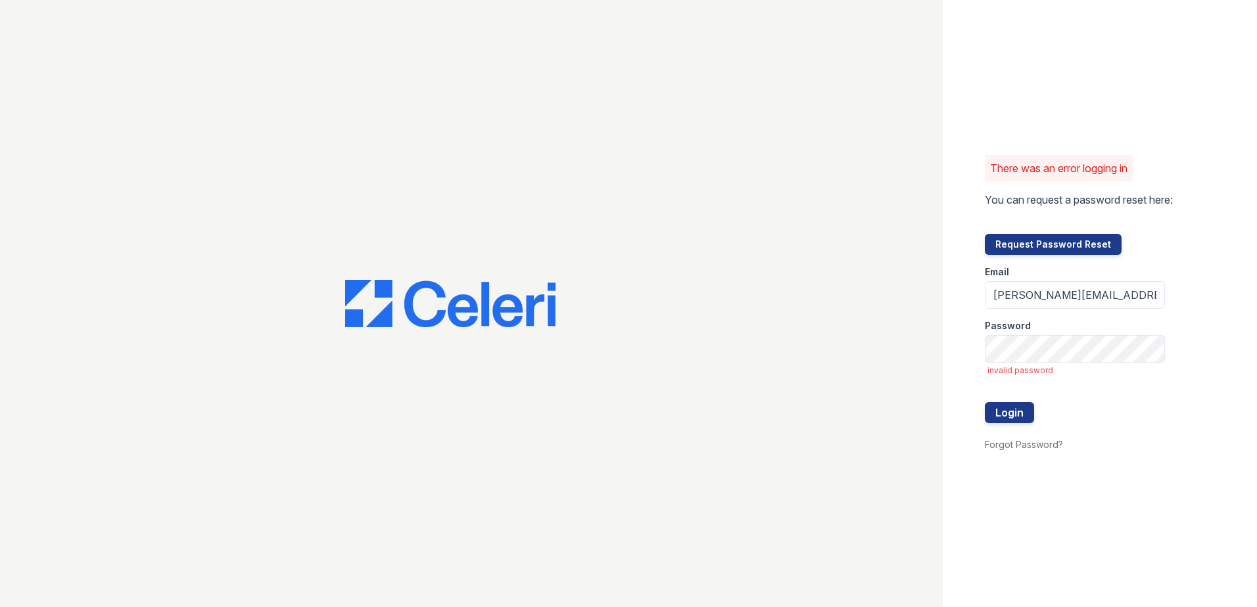 Image resolution: width=1257 pixels, height=607 pixels. I want to click on p: You can request a password reset here:, so click(1079, 200).